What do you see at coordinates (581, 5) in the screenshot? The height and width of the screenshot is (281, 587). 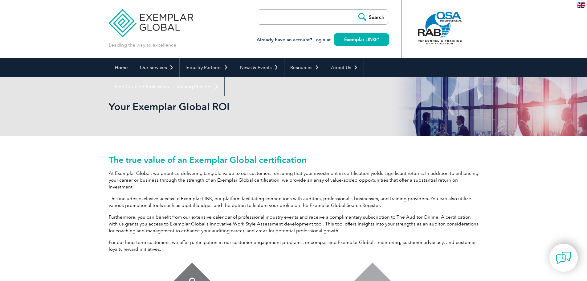 I see `img: en` at bounding box center [581, 5].